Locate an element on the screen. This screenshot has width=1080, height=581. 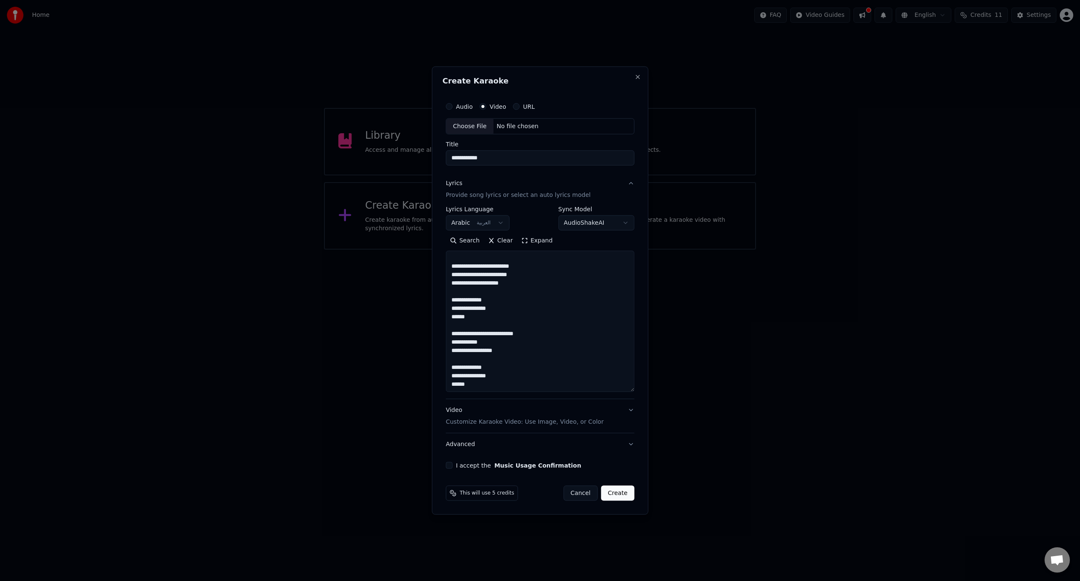
div: Lyrics is located at coordinates (454, 184).